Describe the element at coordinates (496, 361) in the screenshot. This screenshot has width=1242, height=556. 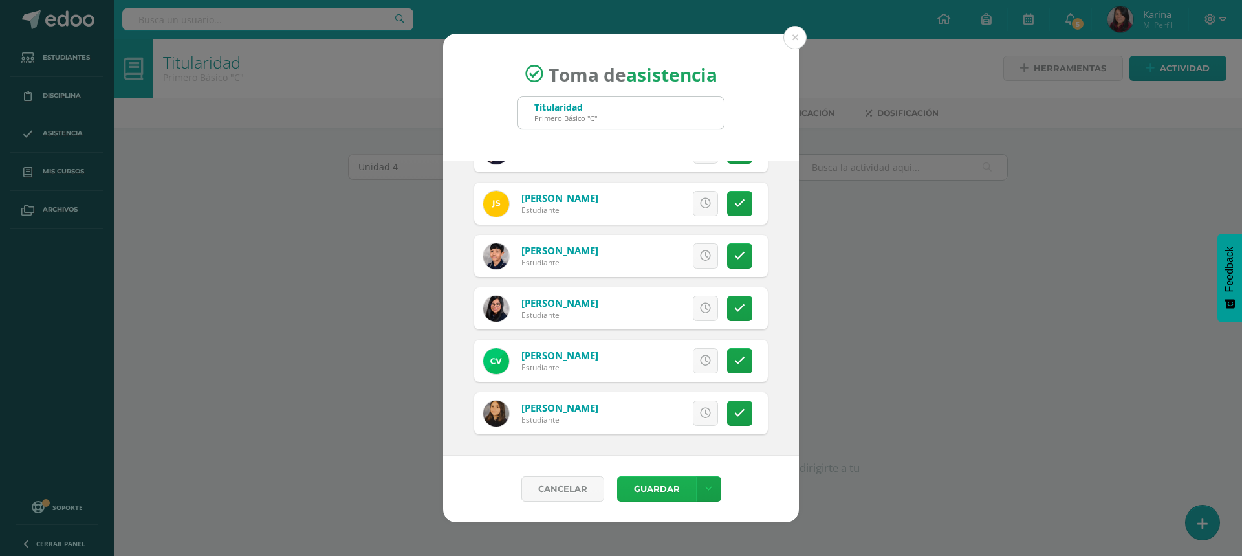
I see `img: 32f36b4f6fe494a417d3dc1315576b36.png` at that location.